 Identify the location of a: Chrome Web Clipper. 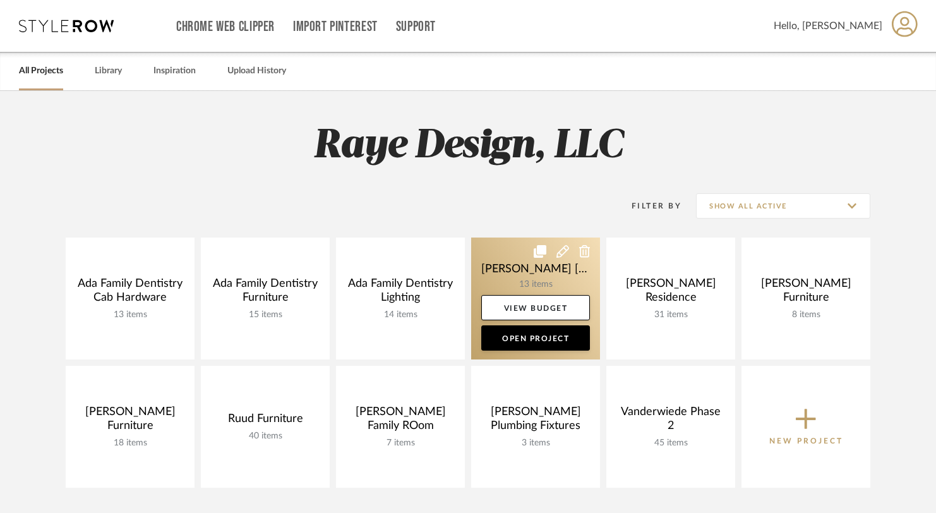
(225, 27).